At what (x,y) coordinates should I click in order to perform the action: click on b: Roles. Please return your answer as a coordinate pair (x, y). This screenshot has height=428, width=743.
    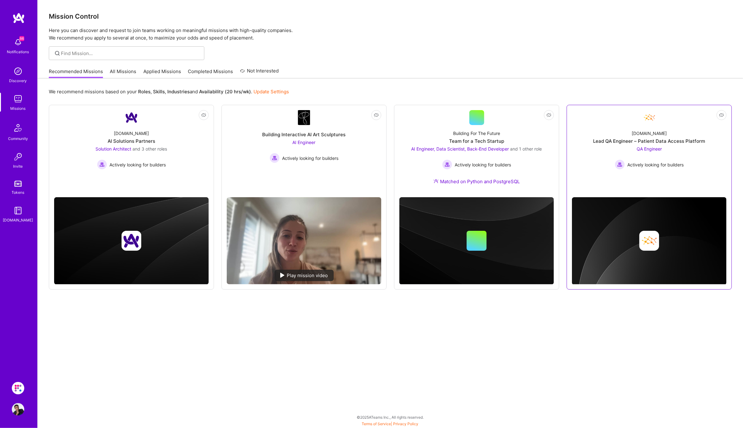
    Looking at the image, I should click on (144, 91).